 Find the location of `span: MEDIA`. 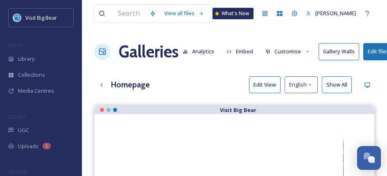

span: MEDIA is located at coordinates (15, 45).